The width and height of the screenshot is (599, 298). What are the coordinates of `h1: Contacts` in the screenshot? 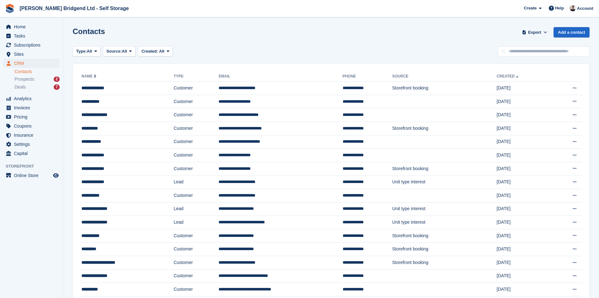 It's located at (89, 31).